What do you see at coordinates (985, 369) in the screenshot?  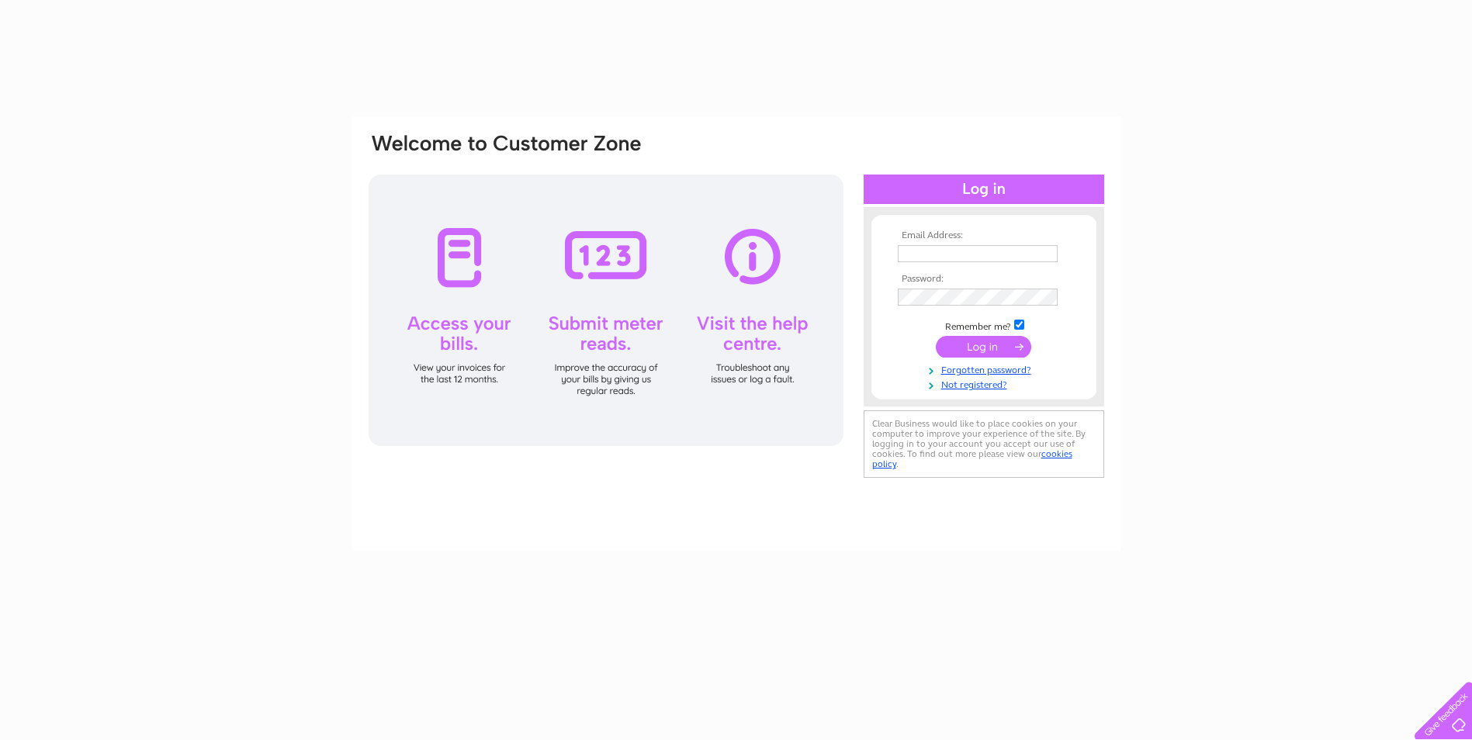 I see `a: Forgotten password?` at bounding box center [985, 369].